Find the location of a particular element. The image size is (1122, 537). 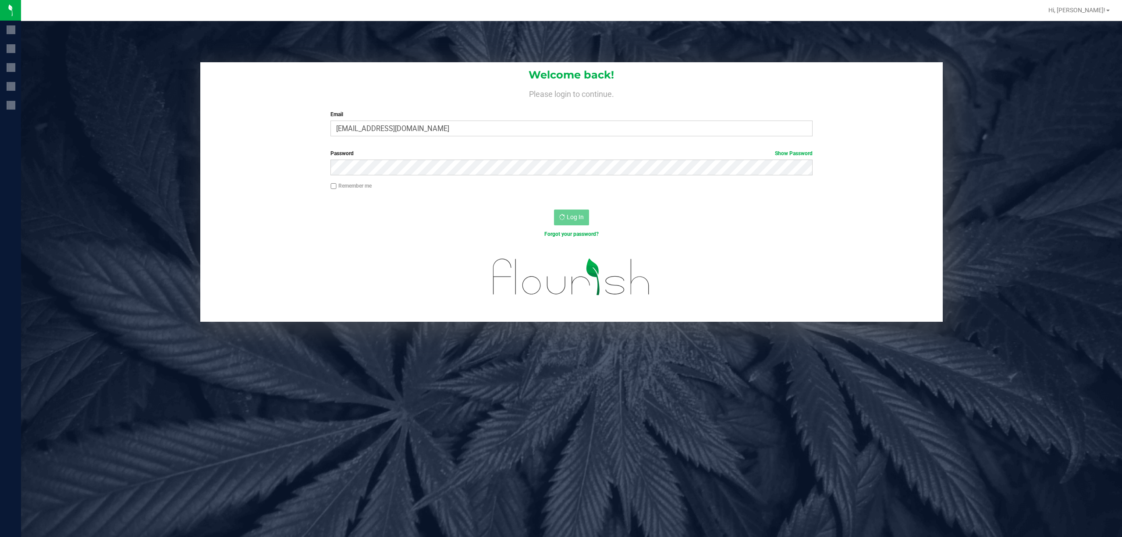

img: flourish_logo.svg is located at coordinates (572, 277).